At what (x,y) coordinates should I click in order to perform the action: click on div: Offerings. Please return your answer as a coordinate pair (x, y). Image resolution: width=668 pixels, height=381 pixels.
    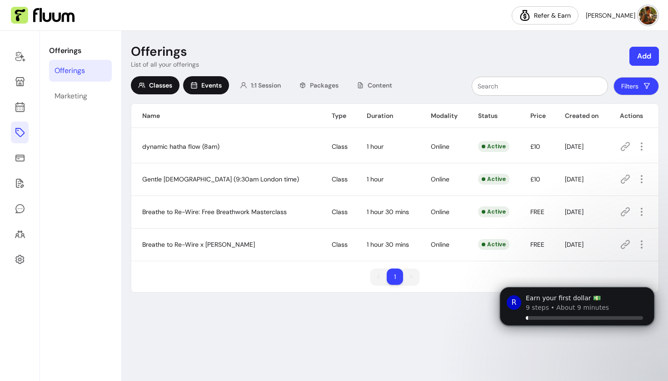
    Looking at the image, I should click on (69, 71).